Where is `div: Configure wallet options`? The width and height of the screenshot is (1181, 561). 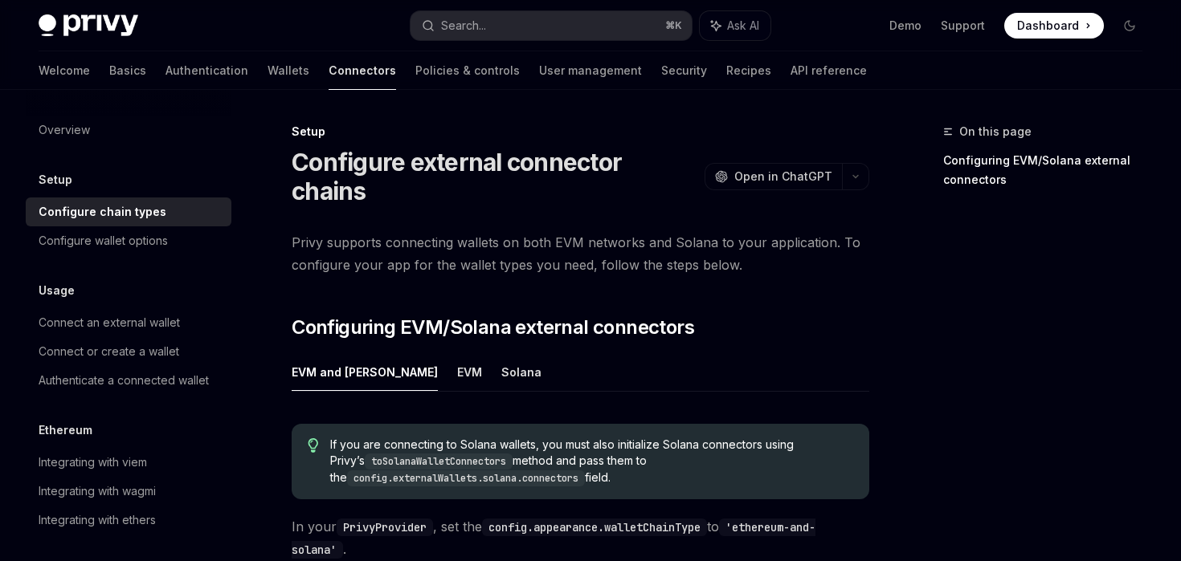
div: Configure wallet options is located at coordinates (103, 241).